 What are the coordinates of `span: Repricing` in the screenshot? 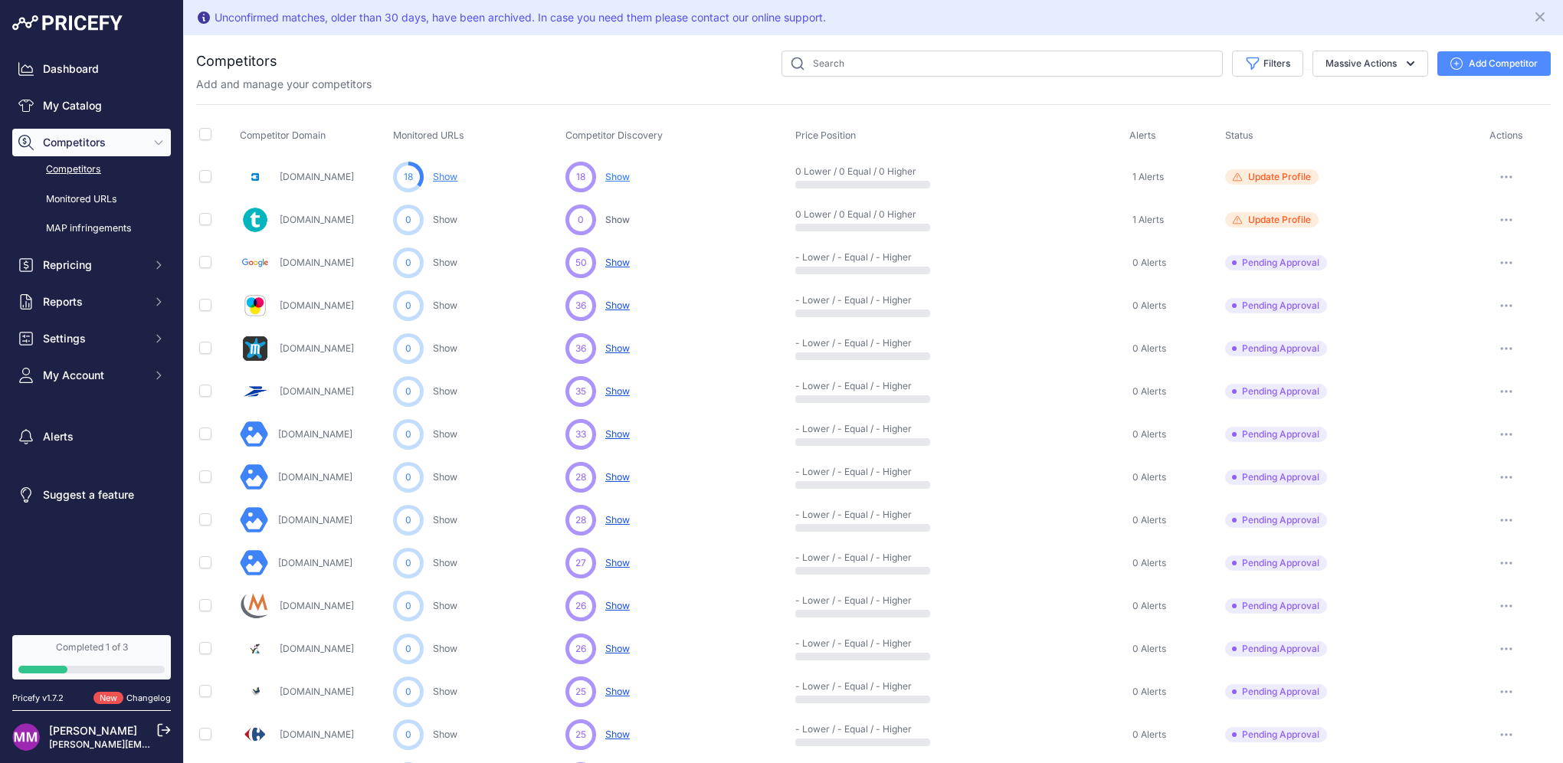 It's located at (93, 265).